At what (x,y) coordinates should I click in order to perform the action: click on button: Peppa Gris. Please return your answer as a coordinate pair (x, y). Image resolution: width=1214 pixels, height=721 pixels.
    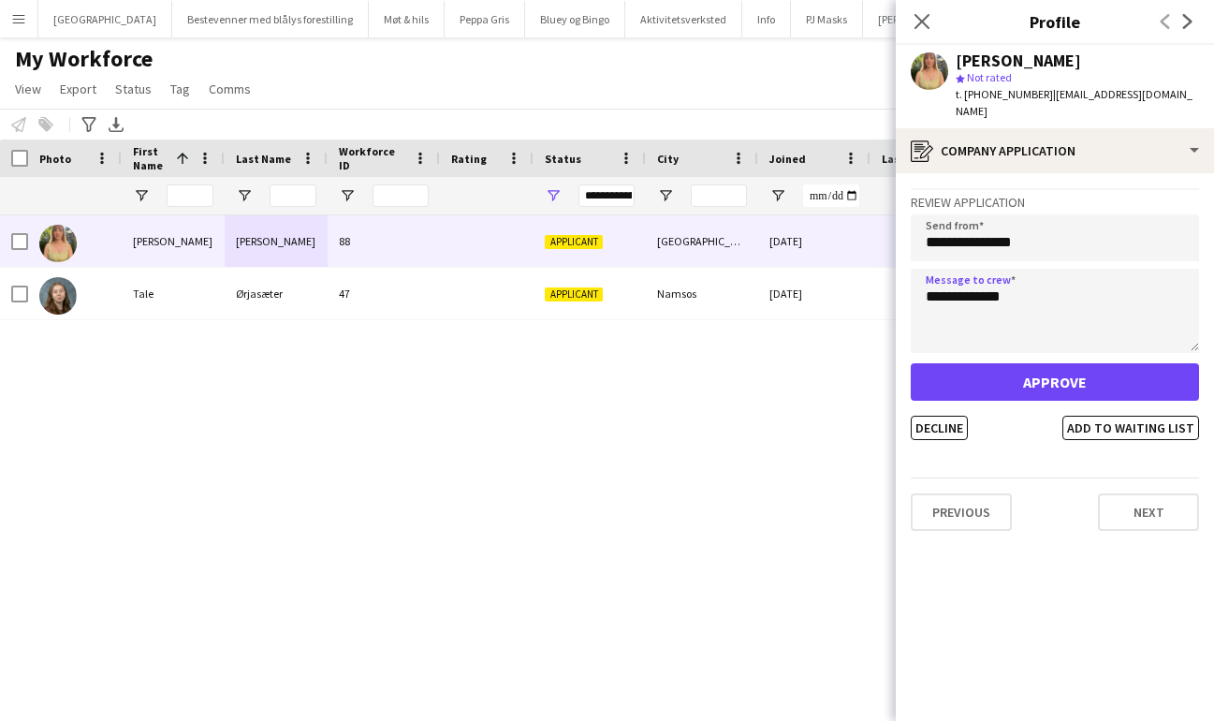
    Looking at the image, I should click on (485, 19).